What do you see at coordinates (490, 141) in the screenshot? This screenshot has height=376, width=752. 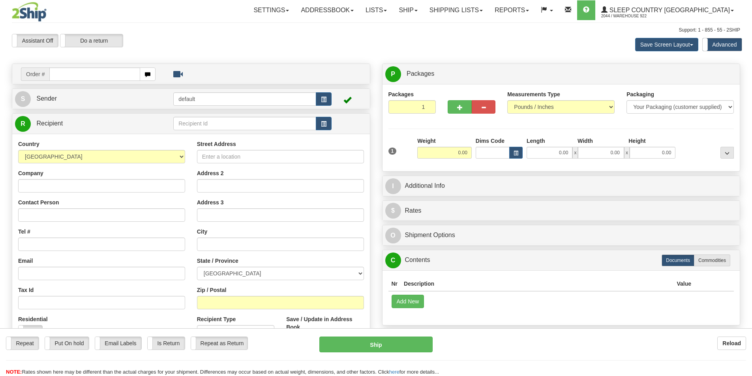 I see `label: Dims Code` at bounding box center [490, 141].